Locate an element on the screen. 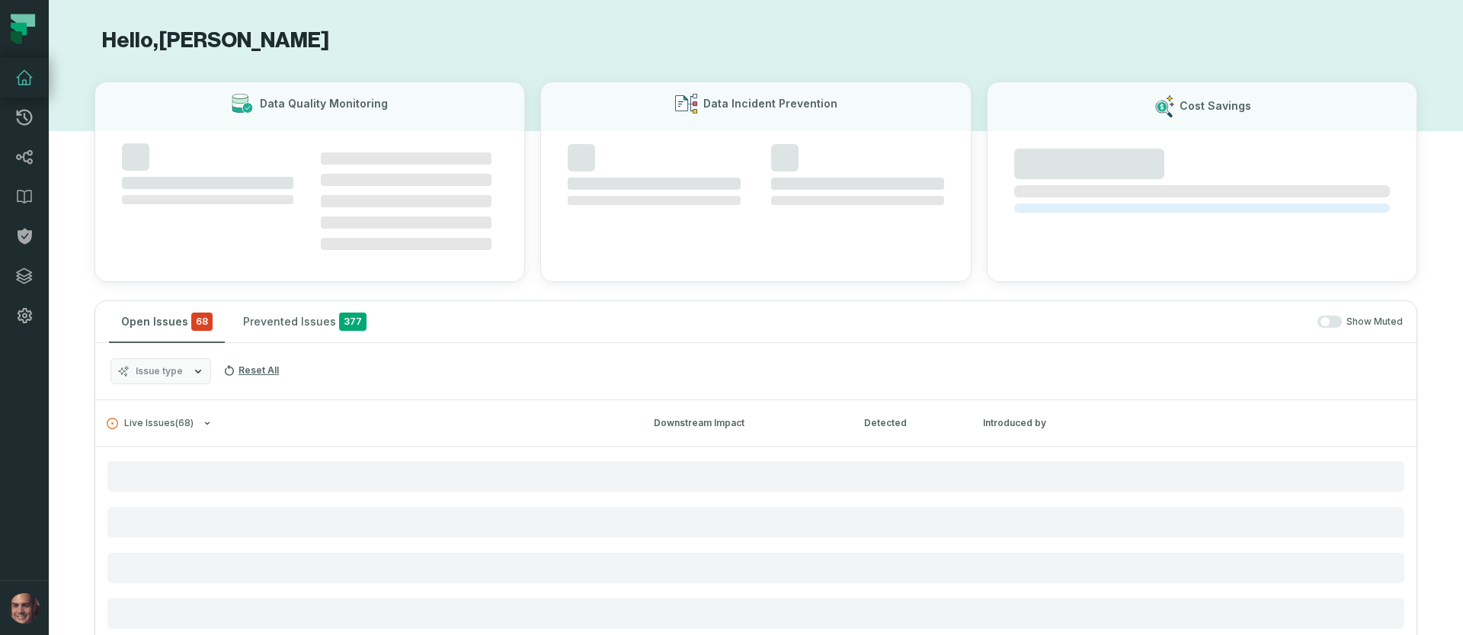 The image size is (1463, 635). button: Data Quality Monitoring is located at coordinates (309, 181).